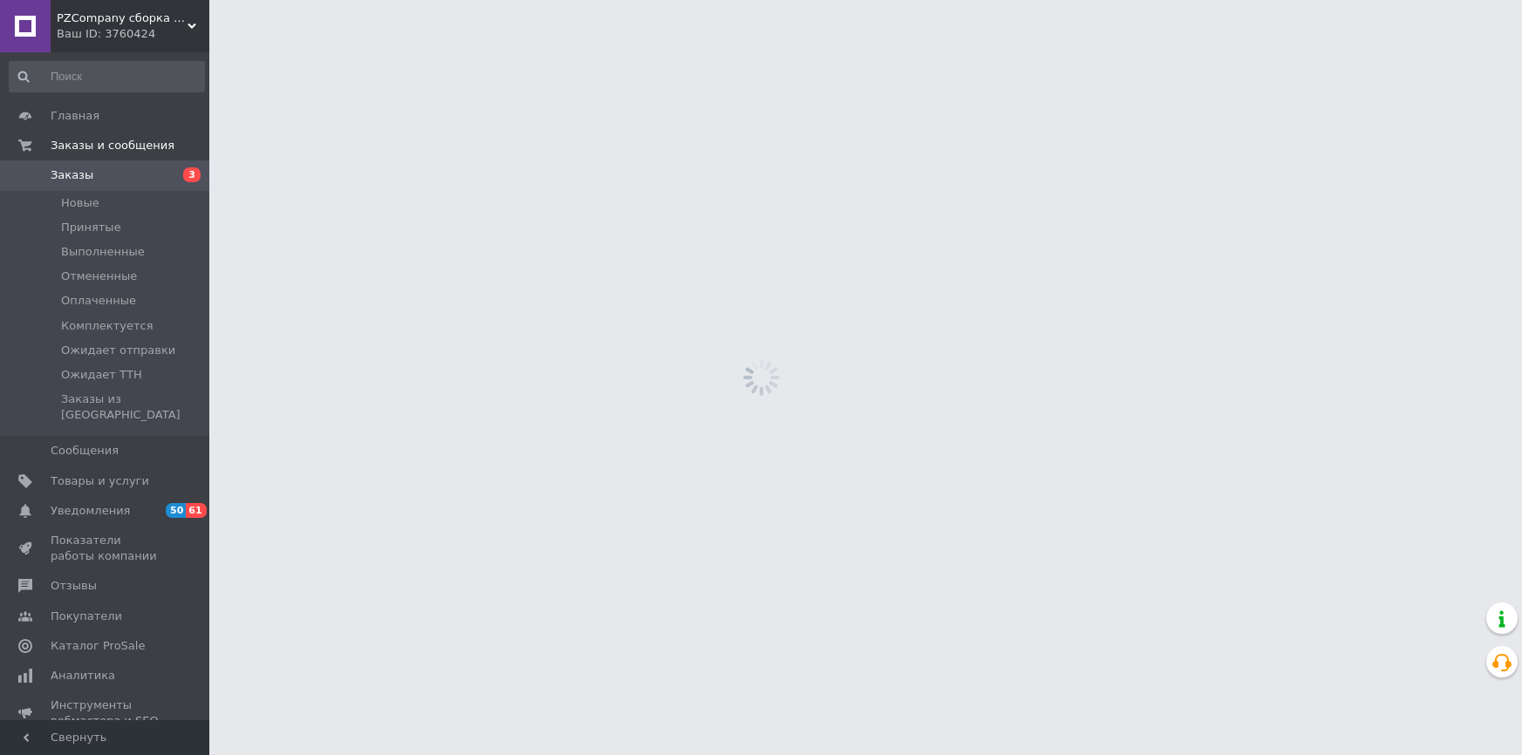 This screenshot has width=1522, height=755. I want to click on span: 50, so click(175, 510).